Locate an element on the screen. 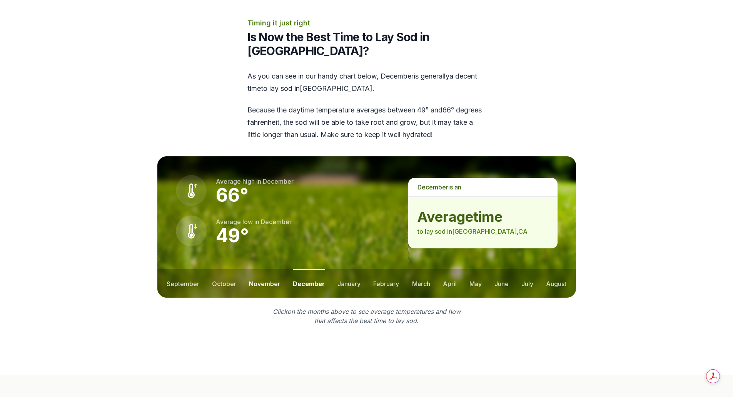 The image size is (733, 397). button: july is located at coordinates (527, 283).